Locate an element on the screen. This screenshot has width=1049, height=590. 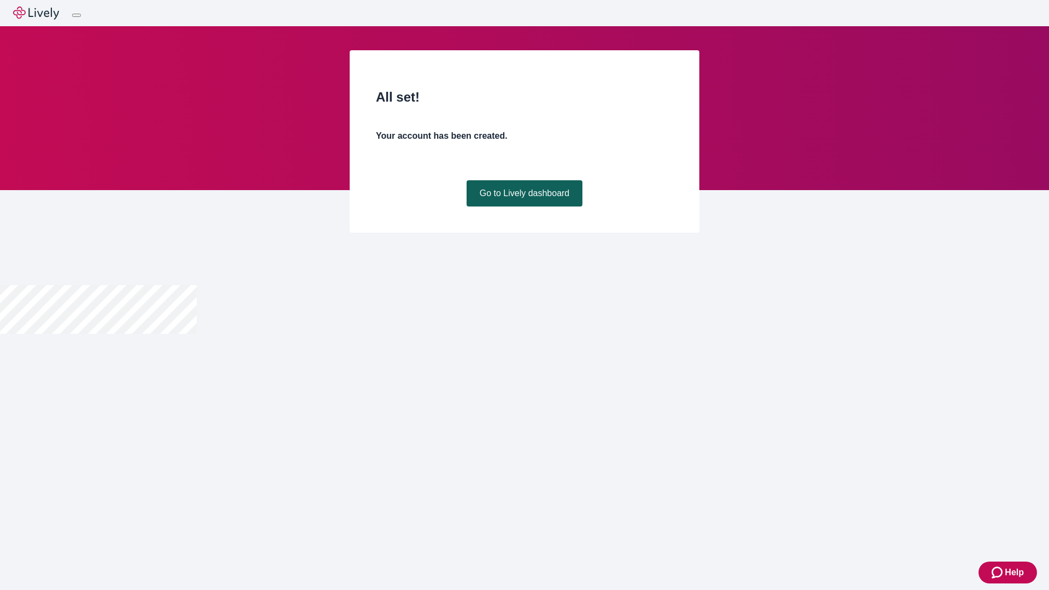
button: Log out is located at coordinates (77, 15).